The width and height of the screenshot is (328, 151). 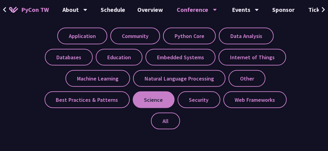 I want to click on label: All, so click(x=165, y=121).